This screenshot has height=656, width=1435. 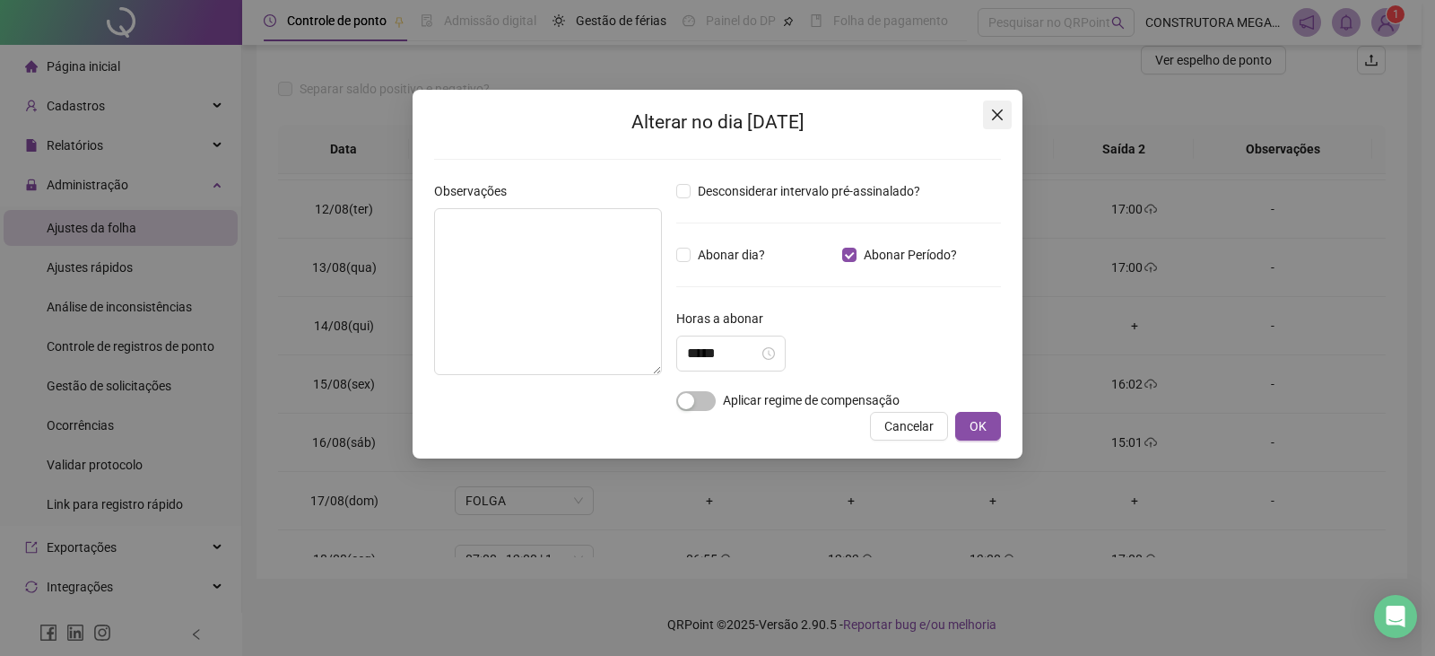 I want to click on span: OK, so click(x=978, y=426).